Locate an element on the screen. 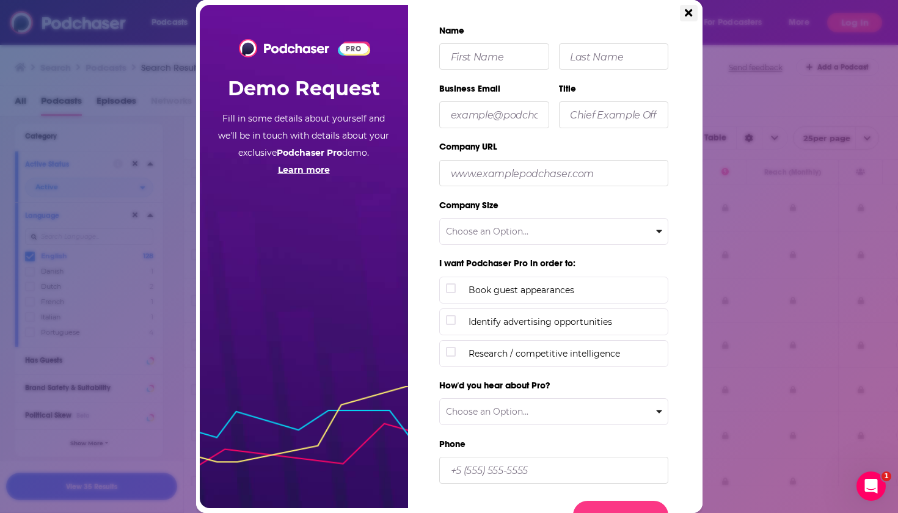  b: Learn more is located at coordinates (304, 170).